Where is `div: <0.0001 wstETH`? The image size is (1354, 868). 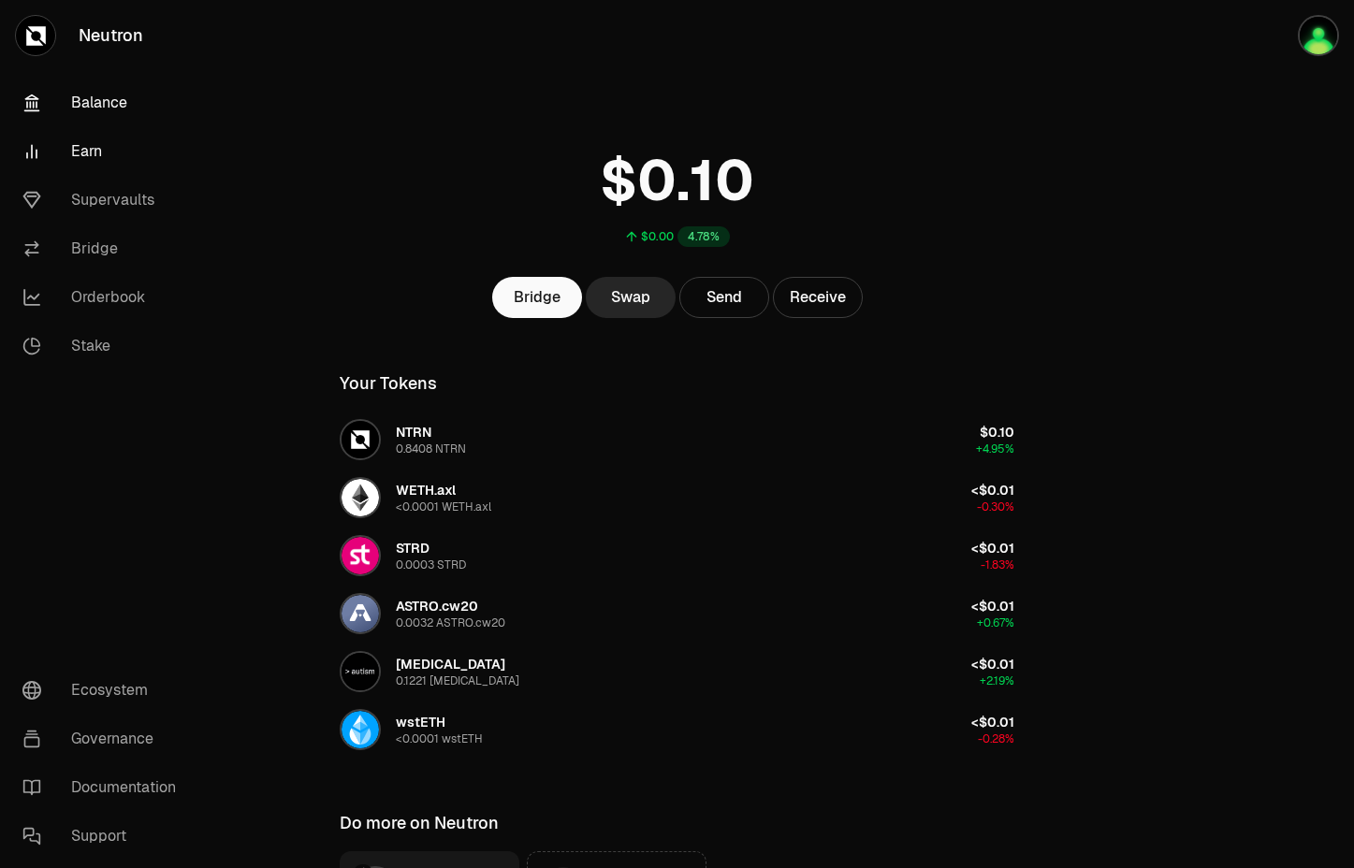 div: <0.0001 wstETH is located at coordinates (439, 739).